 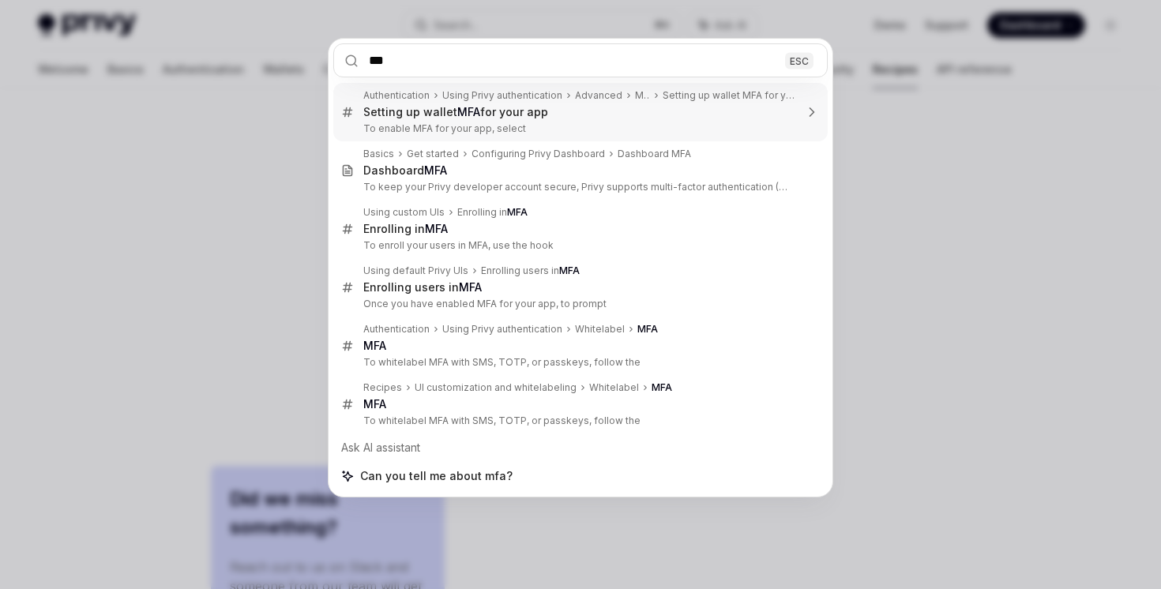 I want to click on div: ESC, so click(x=799, y=60).